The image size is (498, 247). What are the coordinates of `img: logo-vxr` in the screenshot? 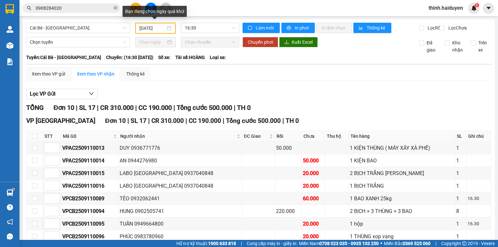 It's located at (10, 9).